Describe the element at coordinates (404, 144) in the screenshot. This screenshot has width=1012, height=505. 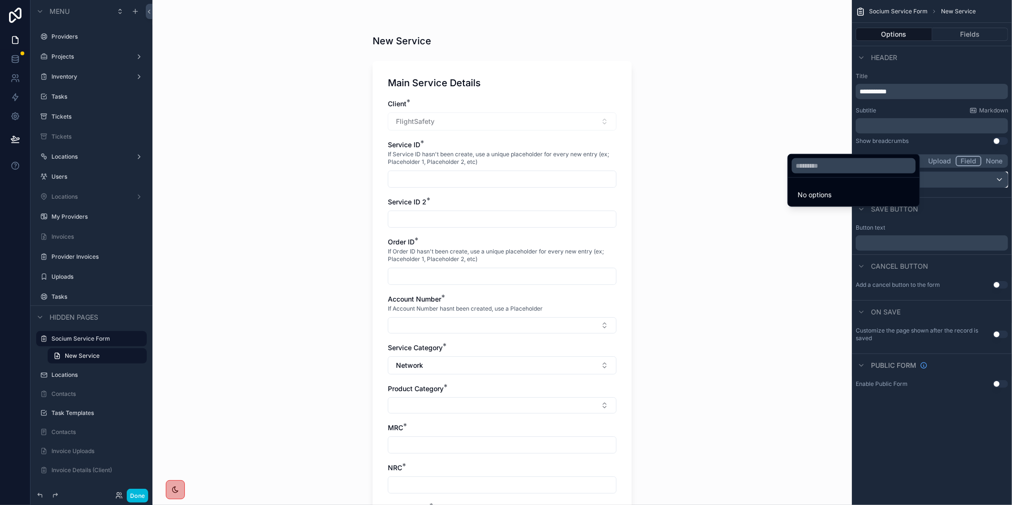
I see `span: Service ID` at that location.